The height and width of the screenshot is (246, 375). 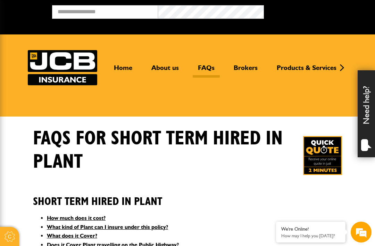 I want to click on a: Home, so click(x=123, y=71).